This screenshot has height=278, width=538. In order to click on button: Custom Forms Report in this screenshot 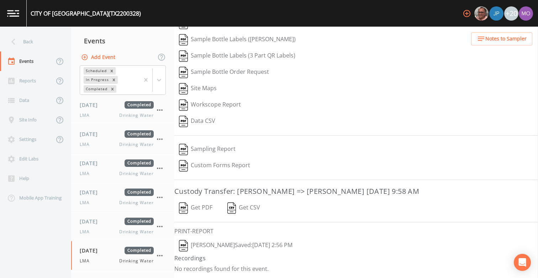, I will do `click(214, 166)`.